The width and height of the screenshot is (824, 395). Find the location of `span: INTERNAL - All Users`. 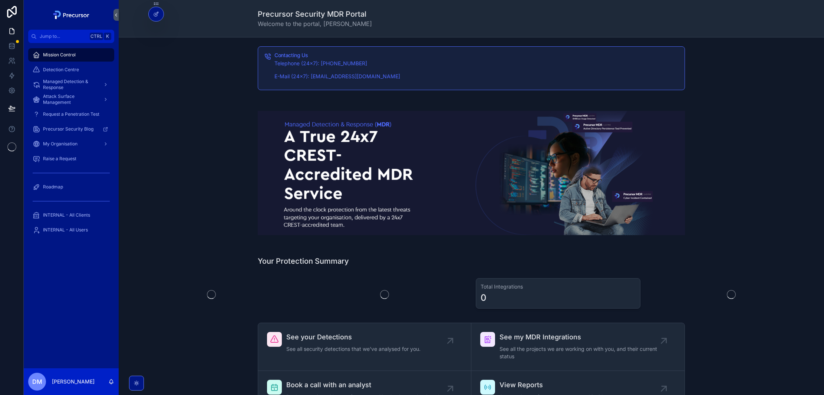

span: INTERNAL - All Users is located at coordinates (65, 230).